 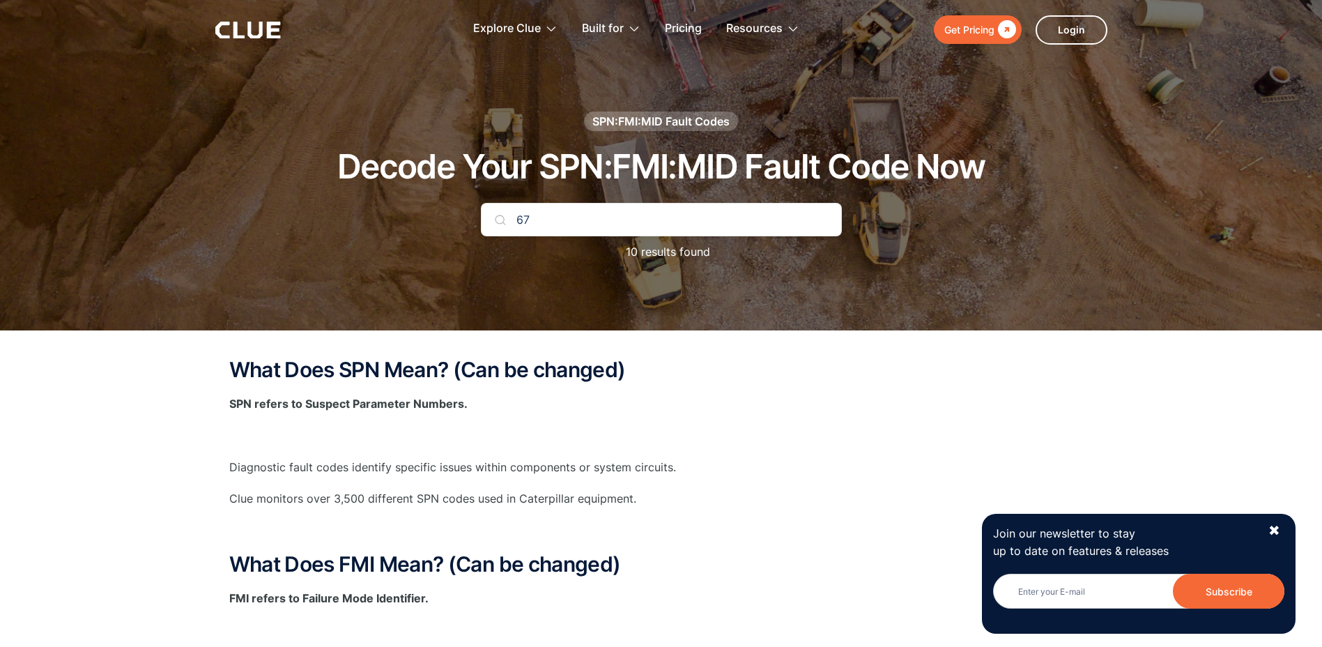 I want to click on p: 10 results found, so click(x=660, y=251).